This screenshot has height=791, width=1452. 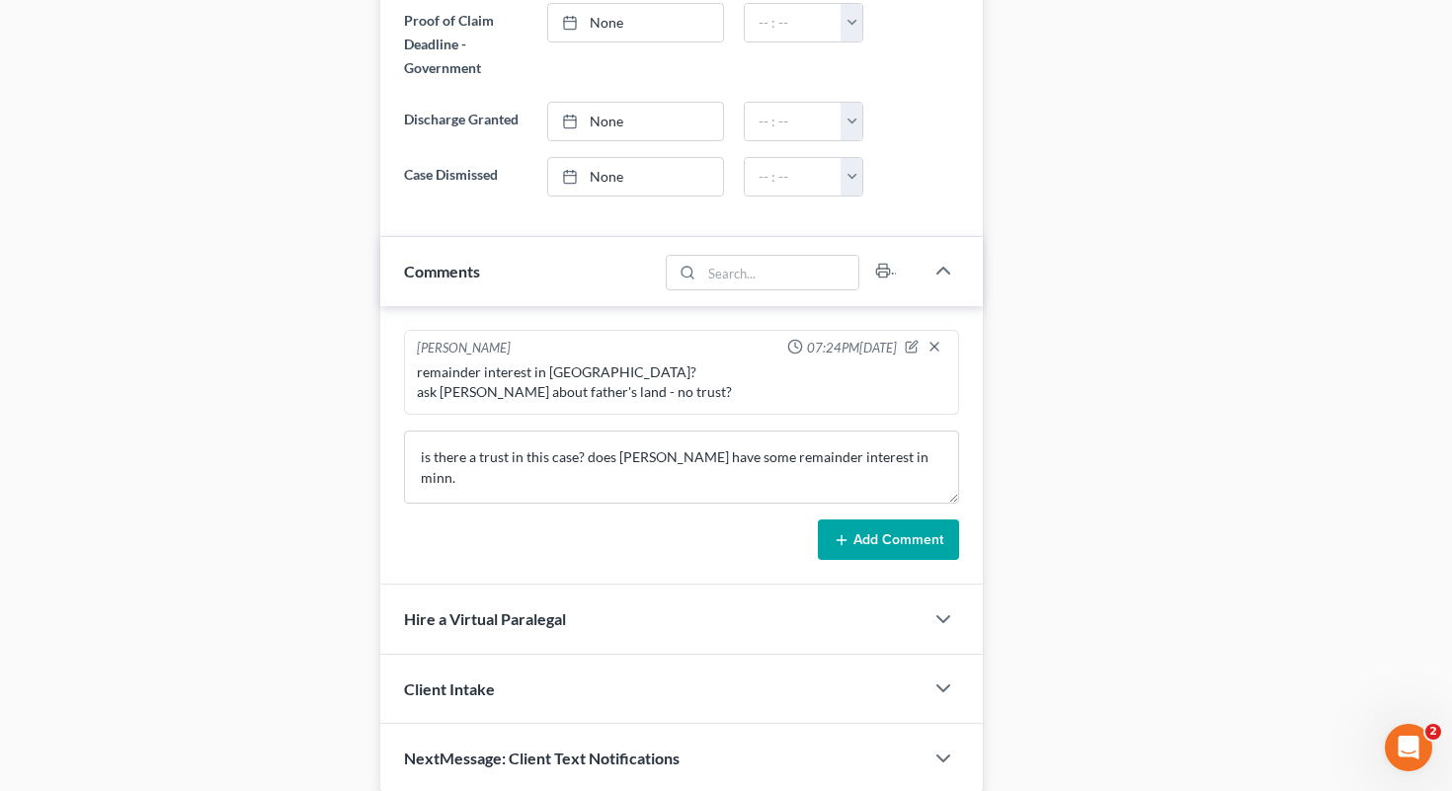 What do you see at coordinates (1434, 732) in the screenshot?
I see `span: 2` at bounding box center [1434, 732].